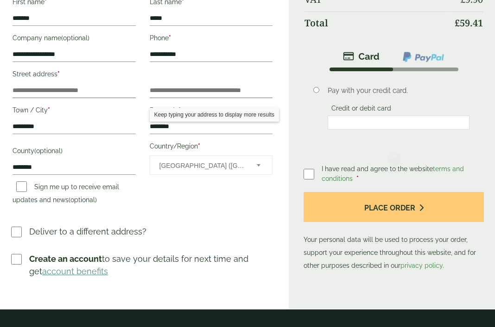  Describe the element at coordinates (74, 152) in the screenshot. I see `label: County` at that location.